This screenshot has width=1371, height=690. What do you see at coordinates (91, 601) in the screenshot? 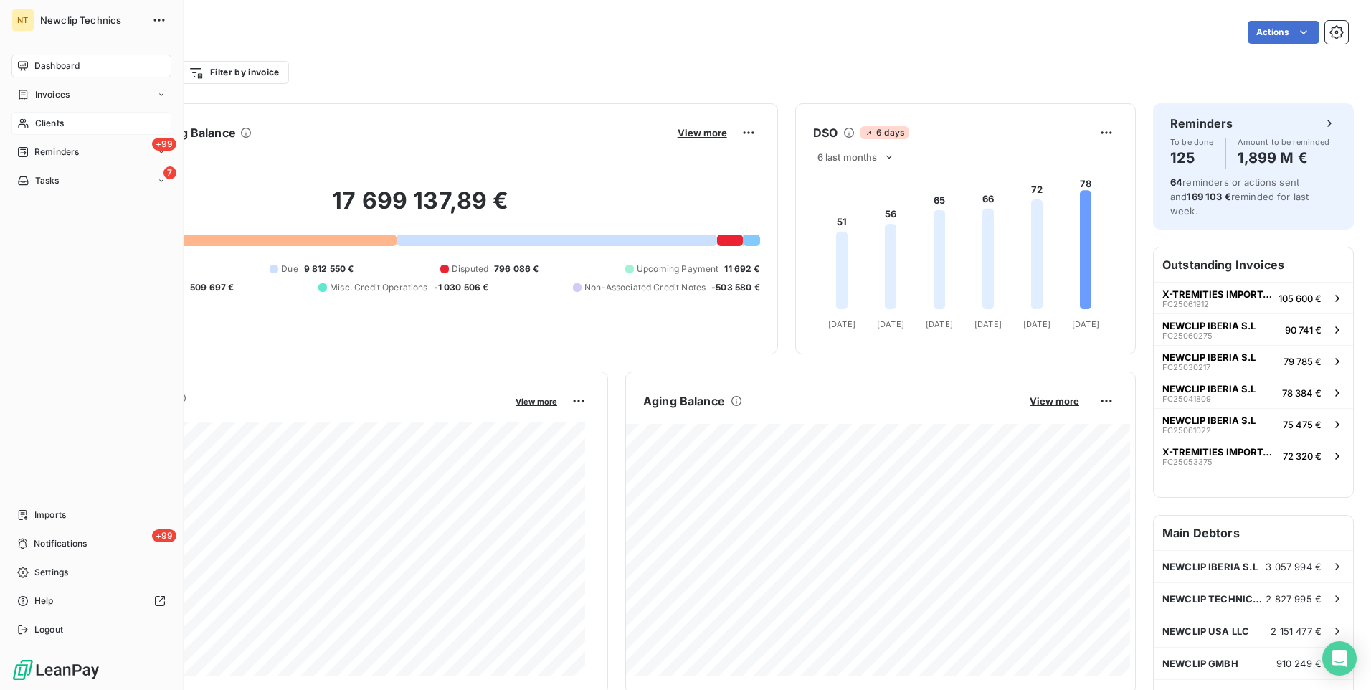
I see `a: Help` at bounding box center [91, 601].